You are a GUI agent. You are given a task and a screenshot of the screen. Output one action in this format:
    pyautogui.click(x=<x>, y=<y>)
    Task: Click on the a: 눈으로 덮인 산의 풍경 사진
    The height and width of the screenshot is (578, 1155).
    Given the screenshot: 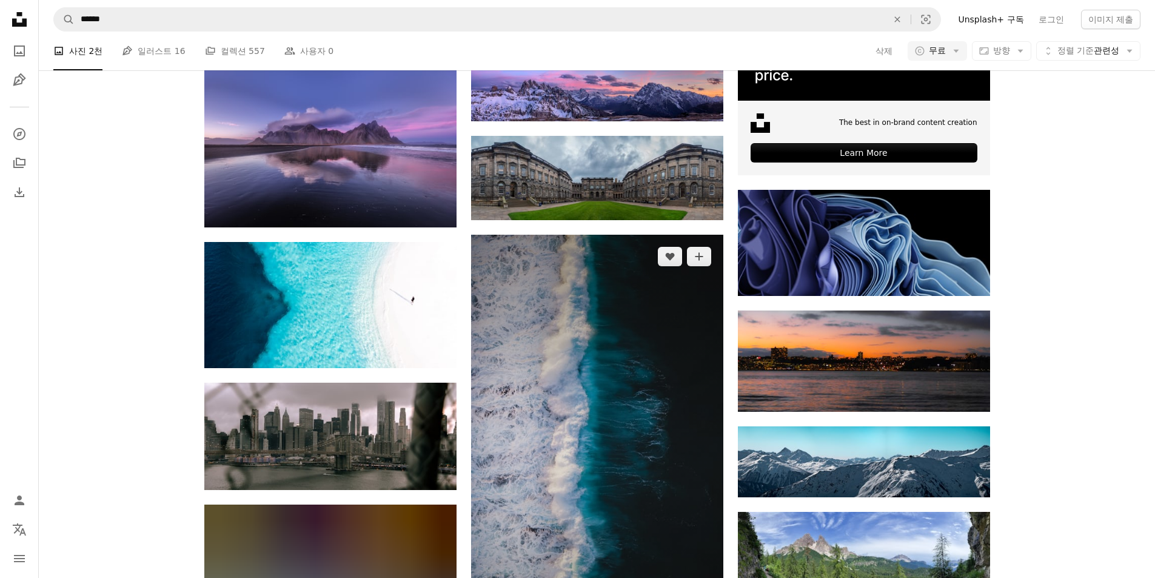 What is the action you would take?
    pyautogui.click(x=597, y=91)
    